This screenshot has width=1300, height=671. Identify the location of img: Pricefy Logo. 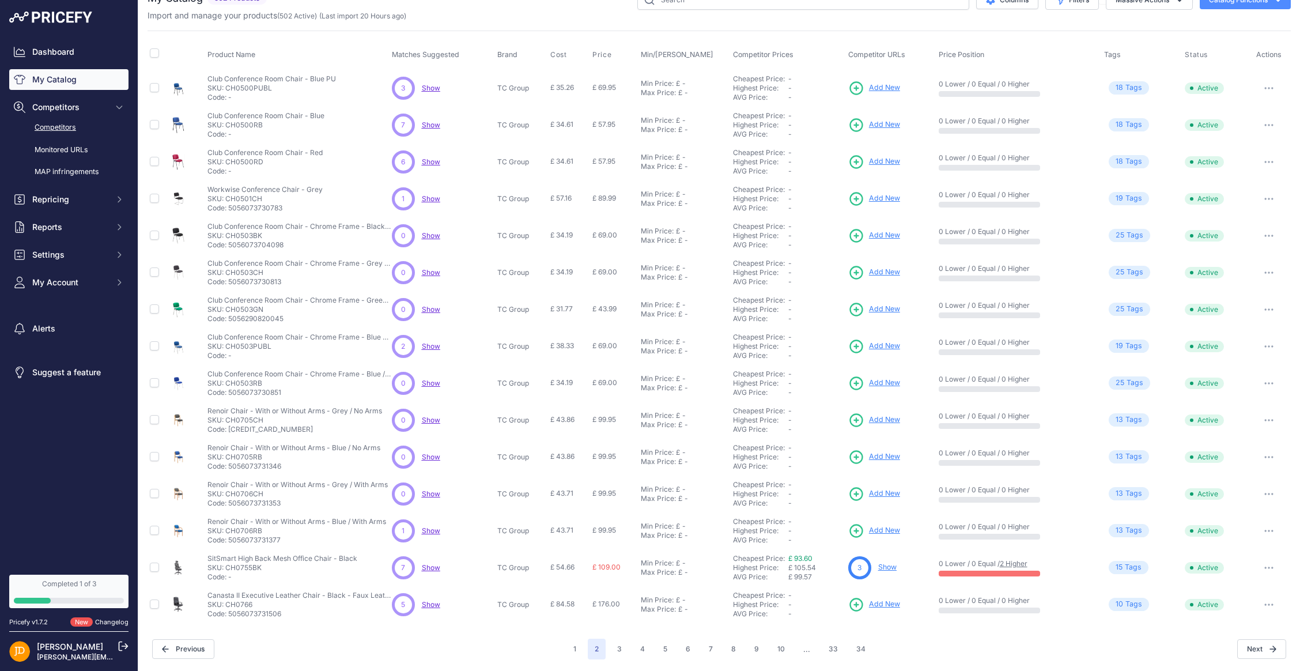
(51, 17).